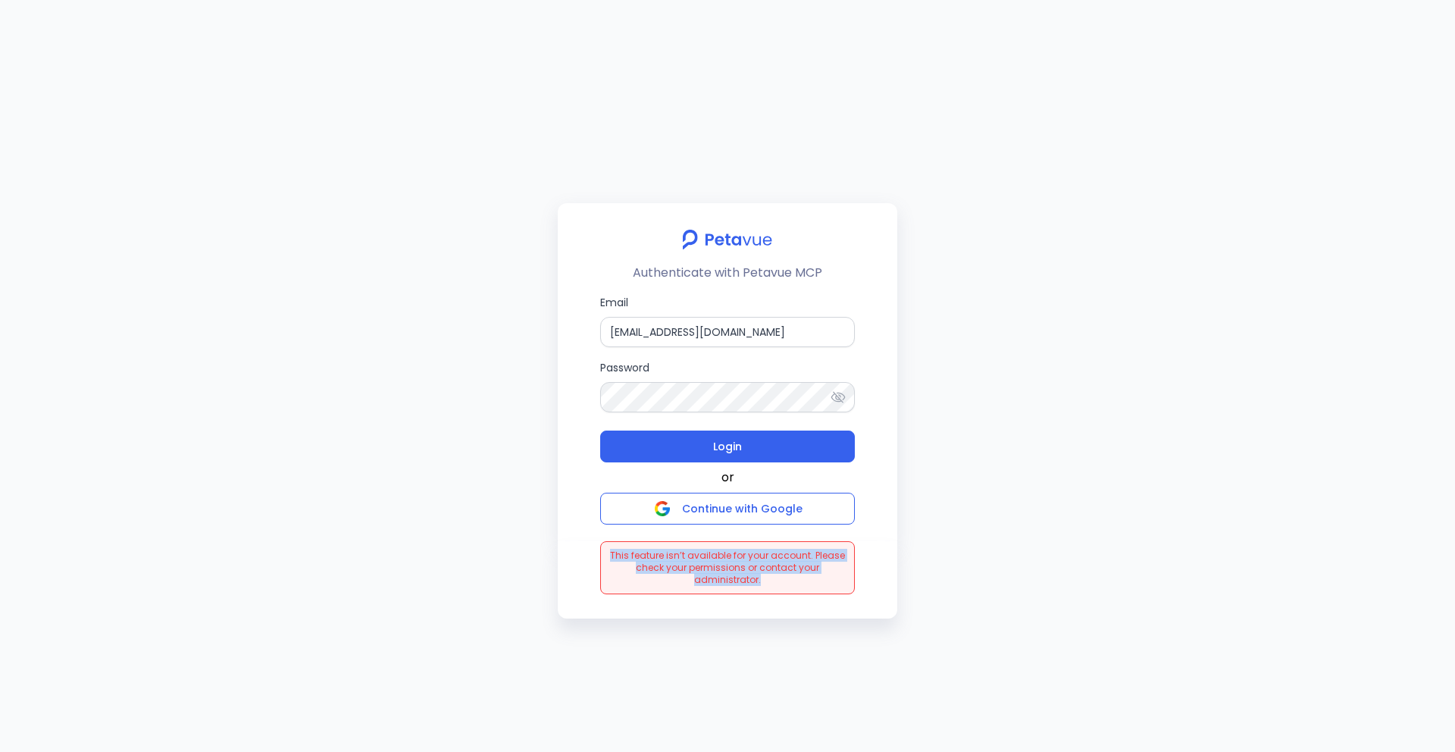  Describe the element at coordinates (728, 446) in the screenshot. I see `button: Login` at that location.